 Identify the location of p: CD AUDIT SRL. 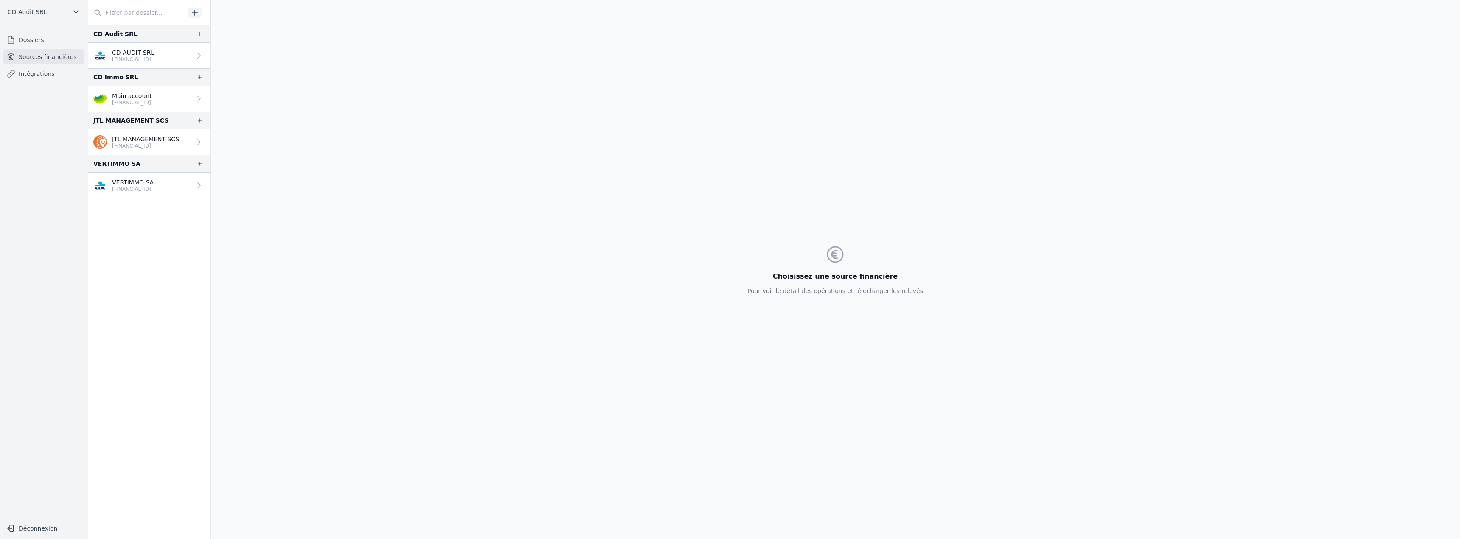
(133, 53).